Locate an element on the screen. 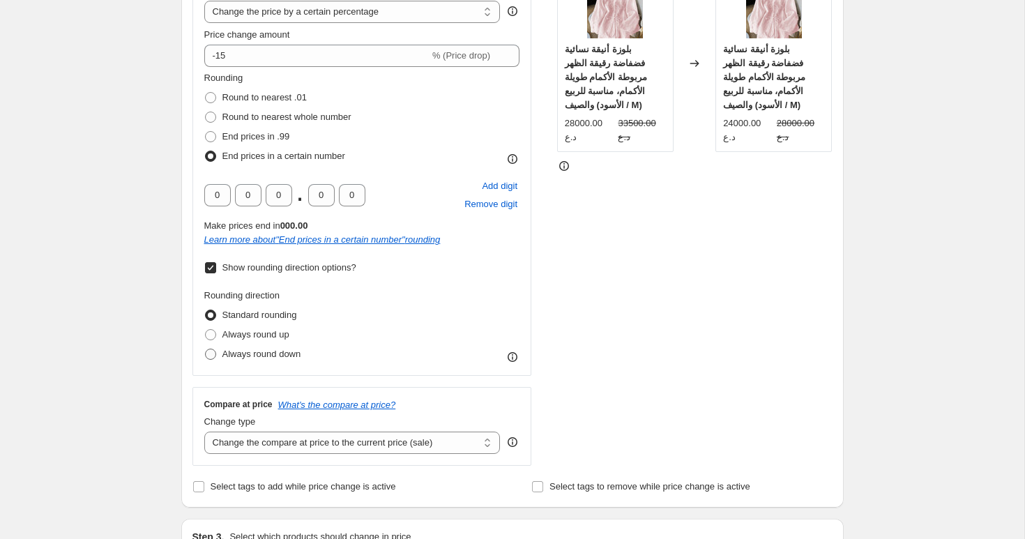 The height and width of the screenshot is (539, 1025). span: % (Price drop) is located at coordinates (461, 55).